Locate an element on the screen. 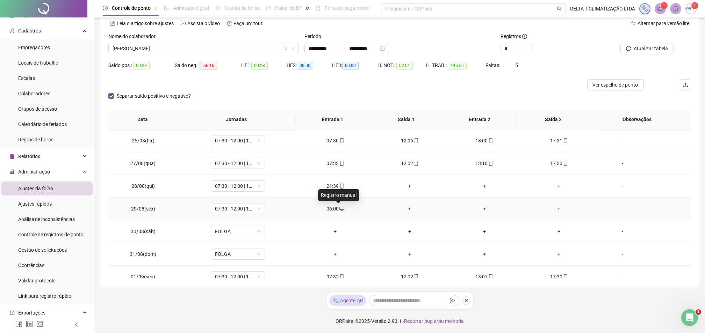 The image size is (705, 333). span: upload is located at coordinates (685, 85).